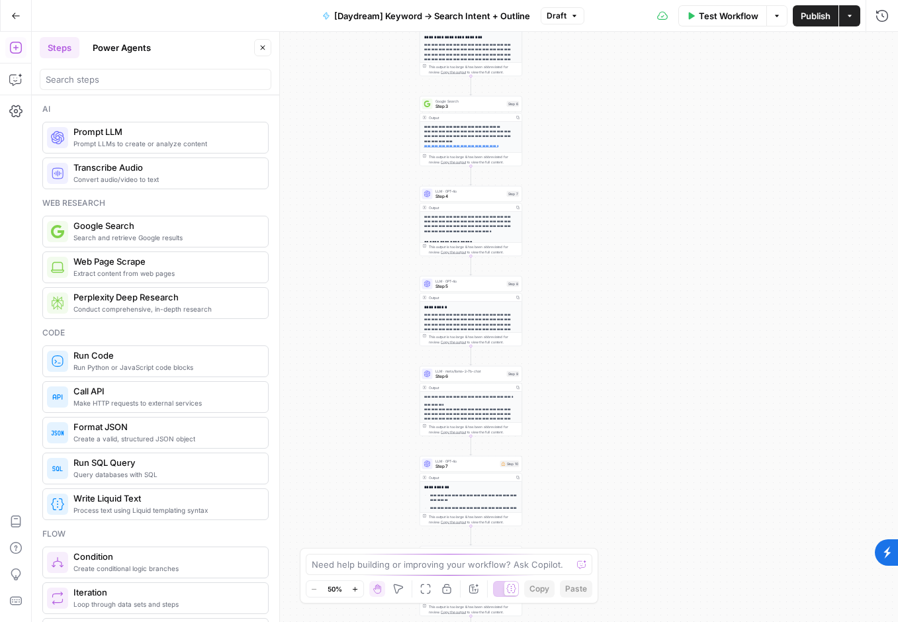 The width and height of the screenshot is (898, 622). What do you see at coordinates (513, 374) in the screenshot?
I see `div: Step 9` at bounding box center [513, 374].